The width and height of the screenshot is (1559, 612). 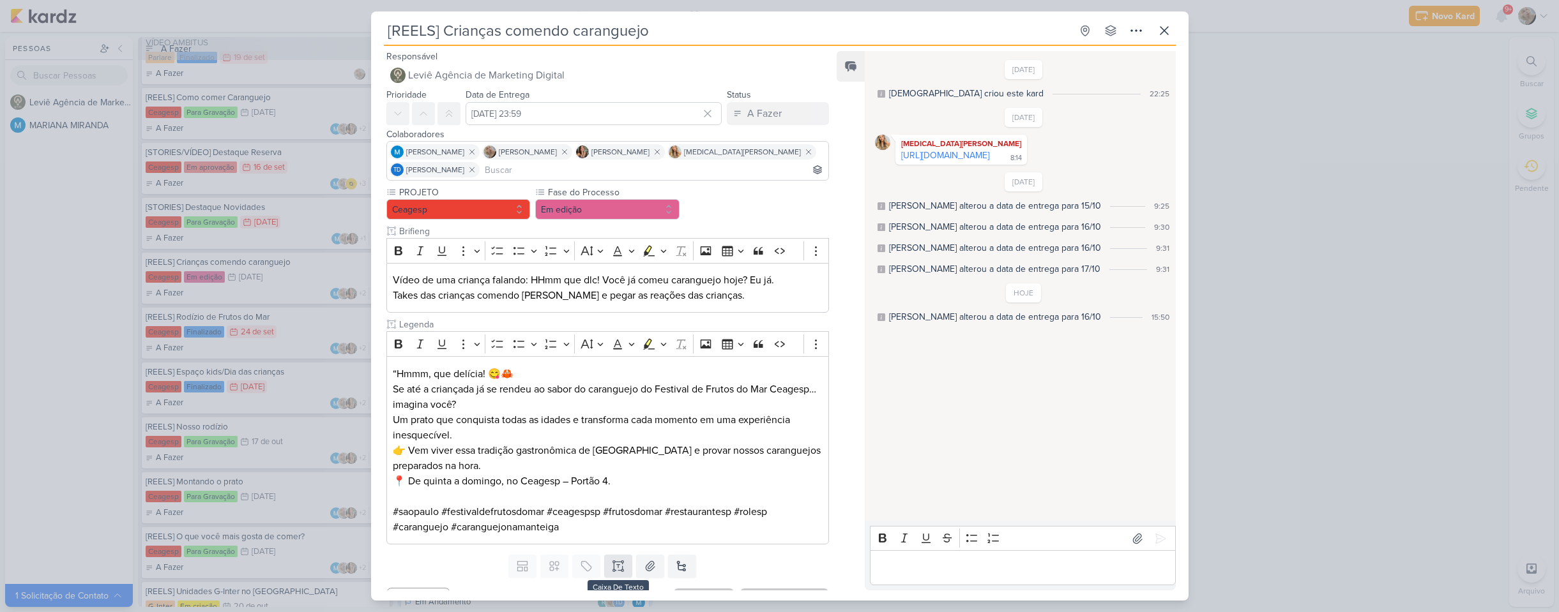 I want to click on label: Data de Entrega, so click(x=497, y=95).